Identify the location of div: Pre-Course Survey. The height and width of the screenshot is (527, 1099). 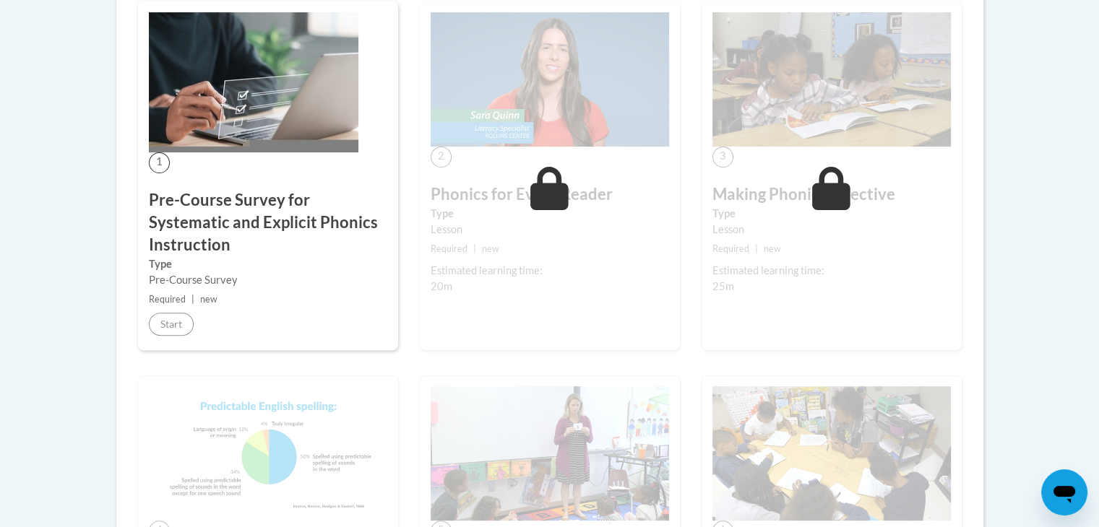
(268, 280).